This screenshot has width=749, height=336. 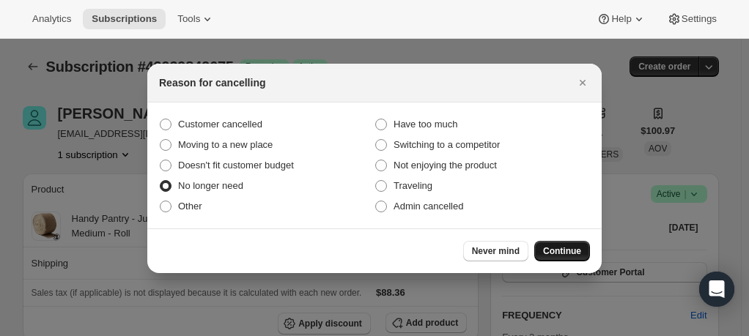 What do you see at coordinates (692, 19) in the screenshot?
I see `button: Settings` at bounding box center [692, 19].